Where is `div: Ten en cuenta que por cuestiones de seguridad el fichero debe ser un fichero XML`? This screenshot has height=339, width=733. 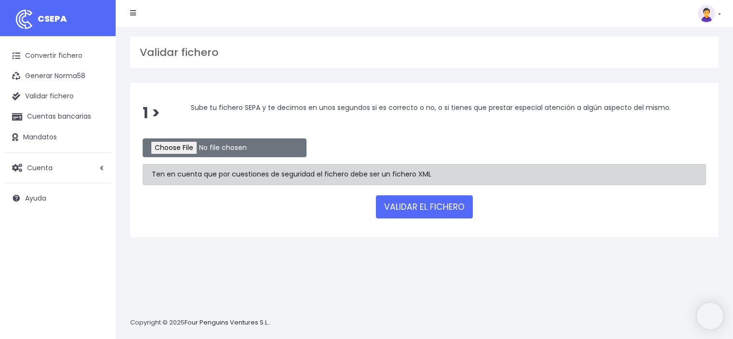
div: Ten en cuenta que por cuestiones de seguridad el fichero debe ser un fichero XML is located at coordinates (424, 175).